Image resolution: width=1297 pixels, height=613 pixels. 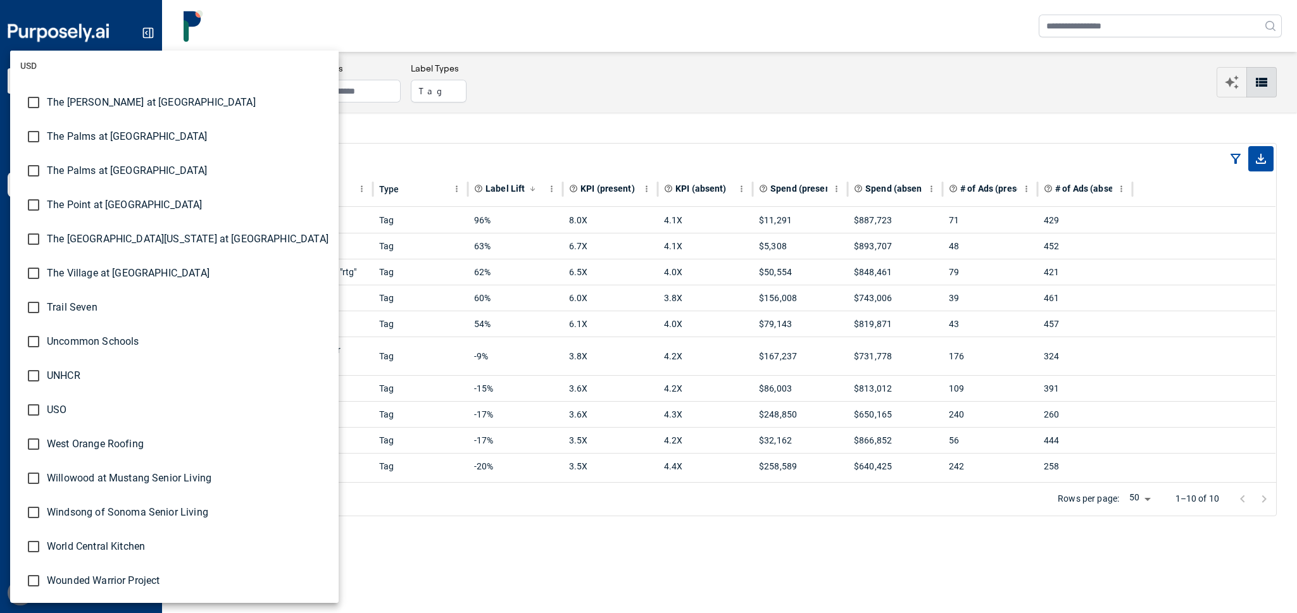 I want to click on span: USO, so click(x=187, y=410).